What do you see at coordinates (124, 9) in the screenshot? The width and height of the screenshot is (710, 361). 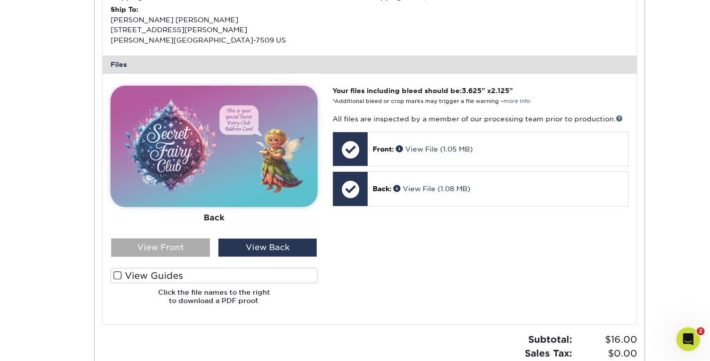 I see `strong: Ship To:` at bounding box center [124, 9].